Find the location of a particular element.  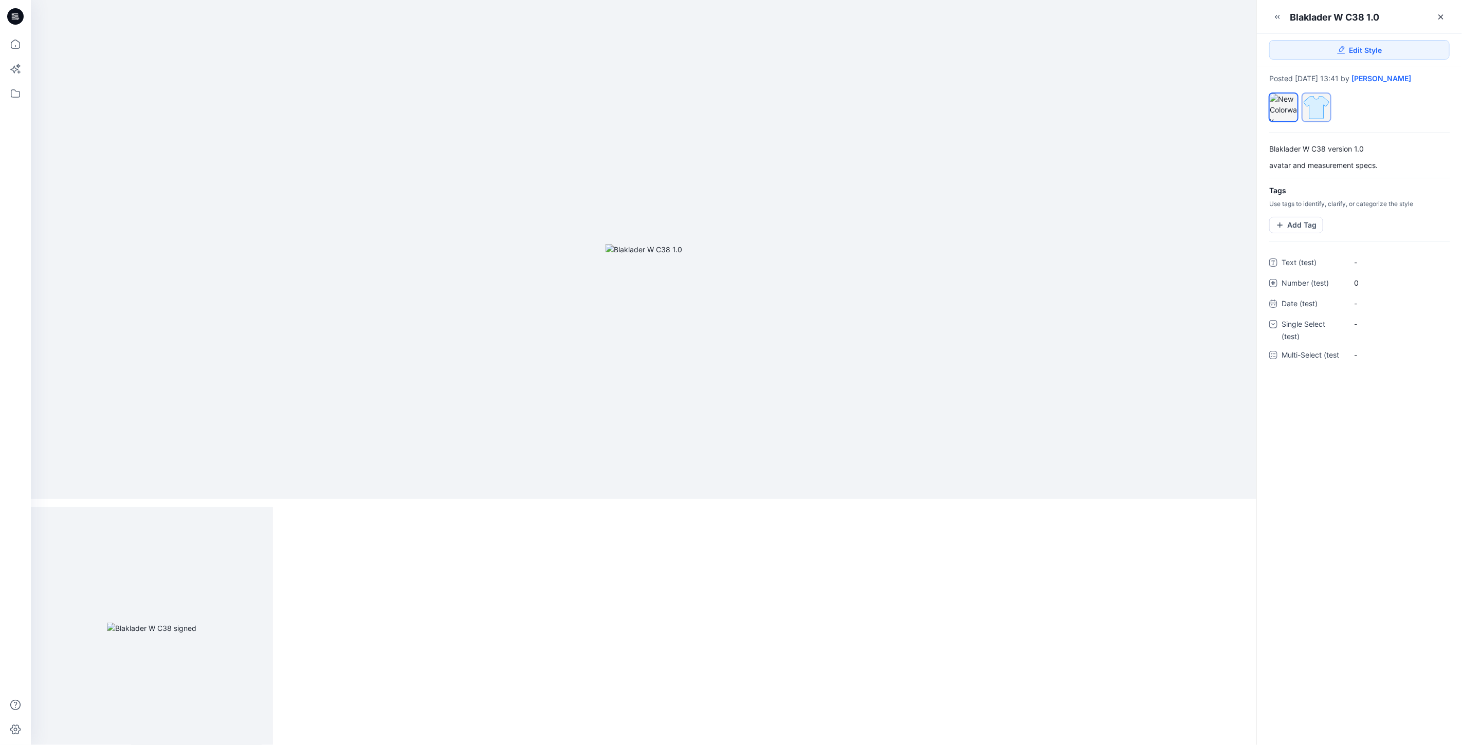

span: Single Select (test) is located at coordinates (1312, 331).